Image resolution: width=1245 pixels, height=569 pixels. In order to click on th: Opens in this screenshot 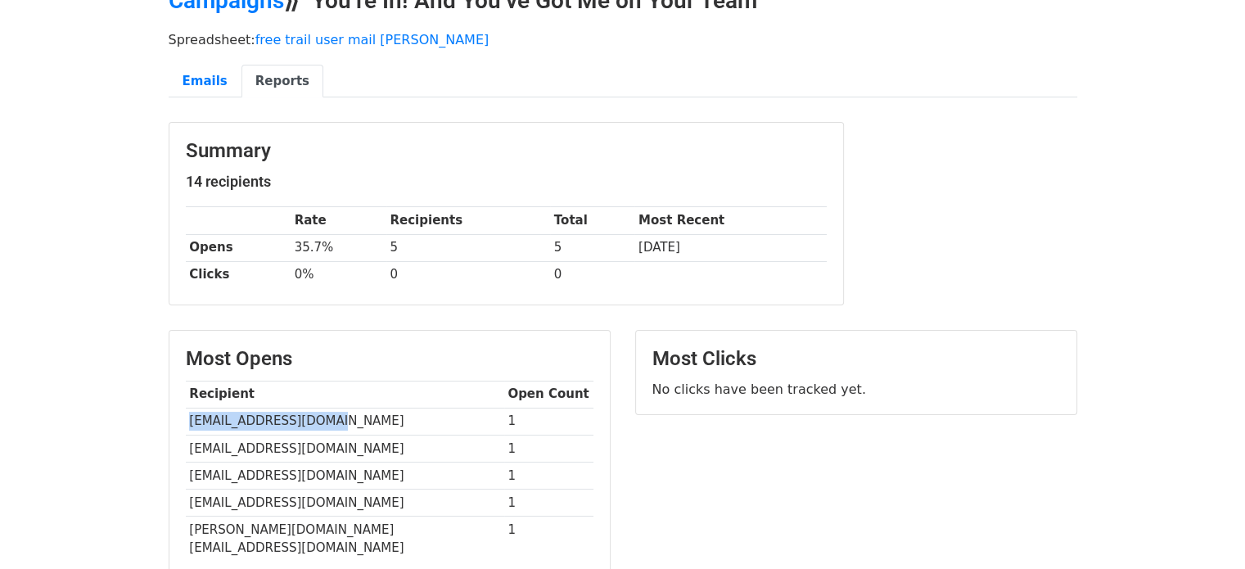, I will do `click(238, 247)`.